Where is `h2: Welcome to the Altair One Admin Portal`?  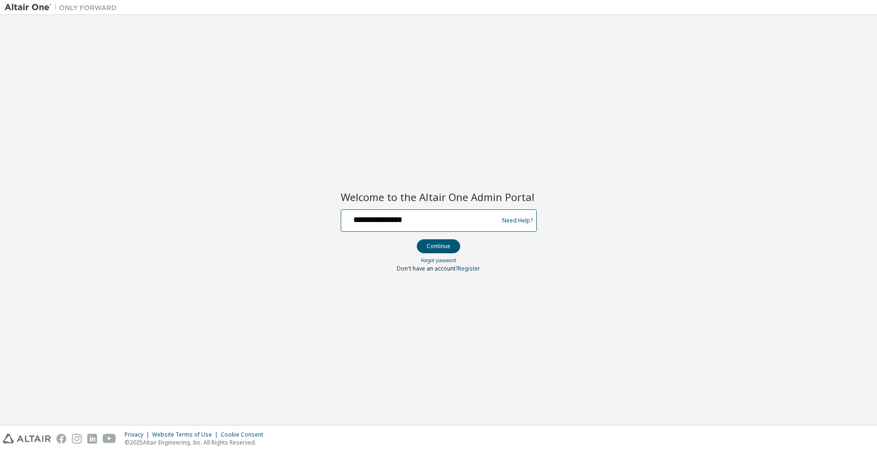
h2: Welcome to the Altair One Admin Portal is located at coordinates (439, 197).